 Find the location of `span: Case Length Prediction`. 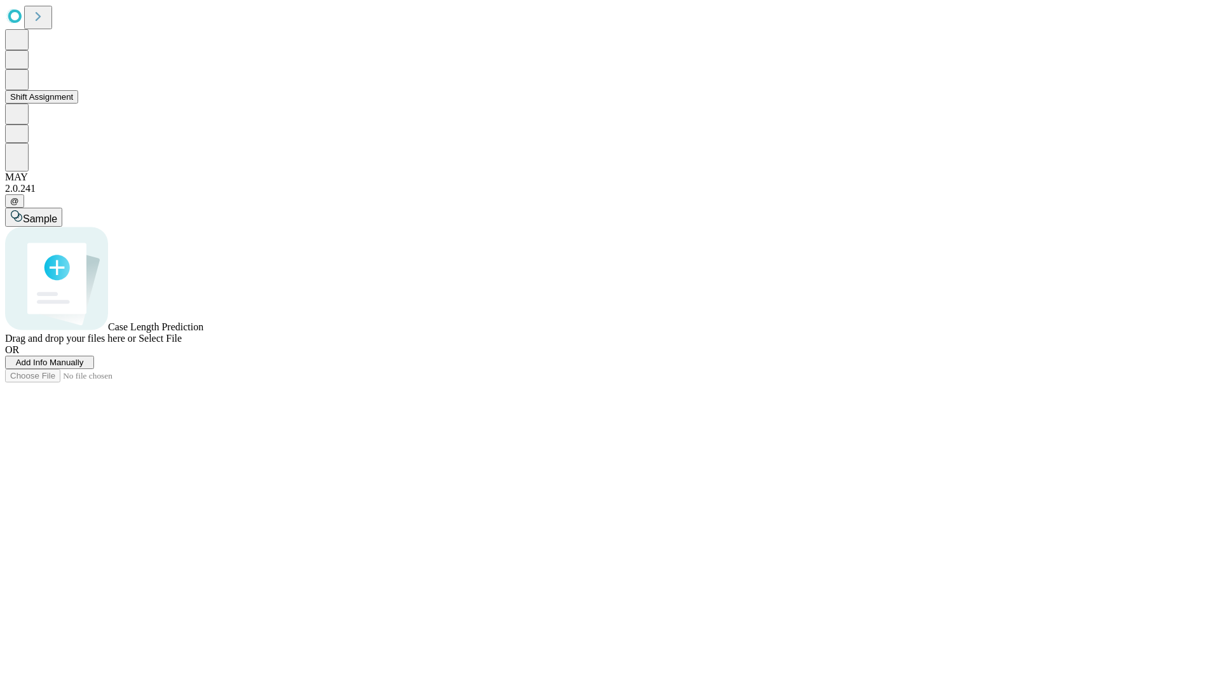

span: Case Length Prediction is located at coordinates (156, 327).